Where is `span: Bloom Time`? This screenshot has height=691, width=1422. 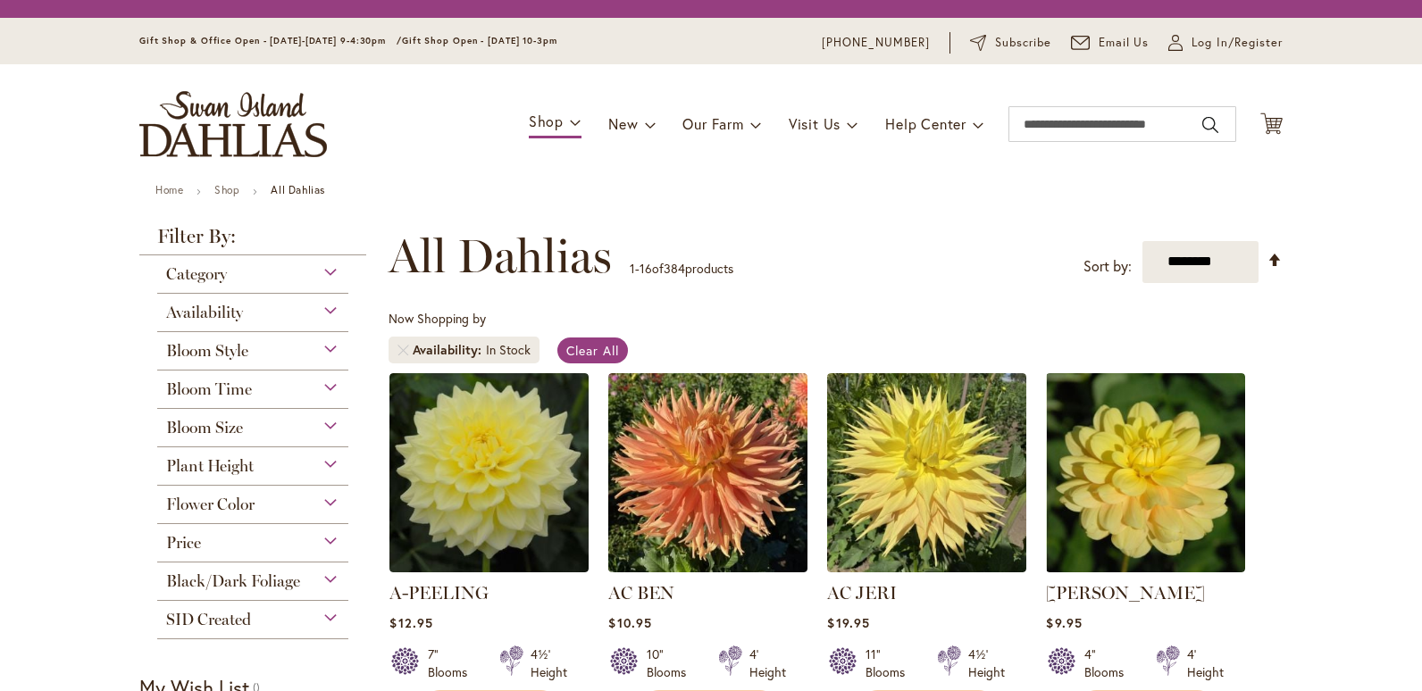 span: Bloom Time is located at coordinates (209, 389).